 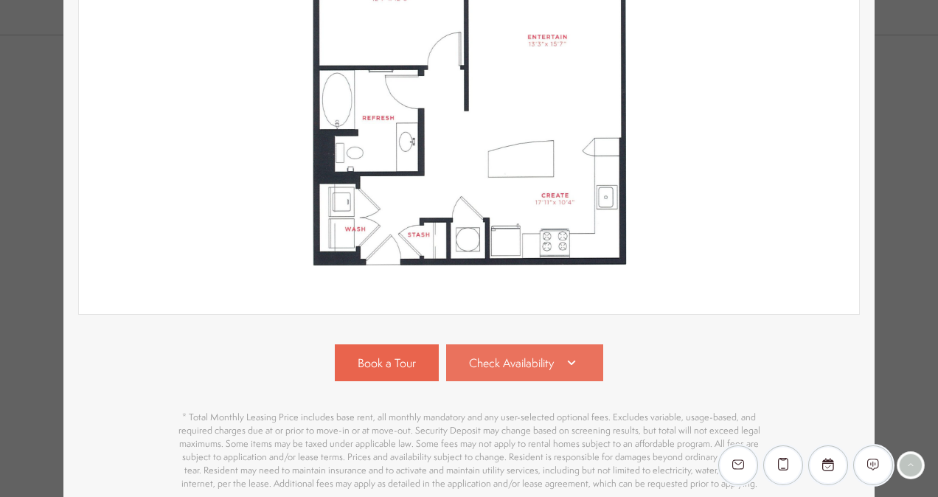 I want to click on span: Book a Tour, so click(x=386, y=363).